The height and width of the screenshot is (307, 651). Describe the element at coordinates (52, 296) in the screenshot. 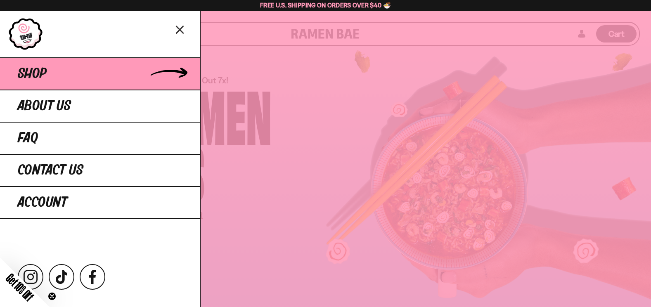

I see `button: Close teaser` at that location.